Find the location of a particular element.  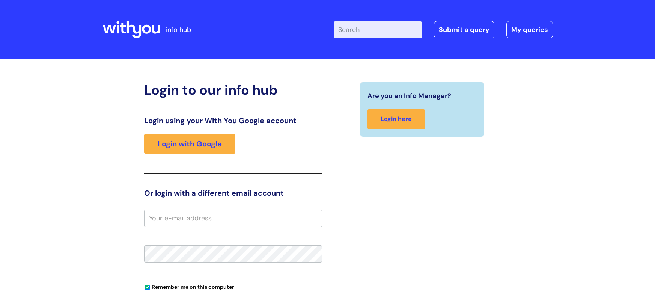

input: Search is located at coordinates (378, 30).